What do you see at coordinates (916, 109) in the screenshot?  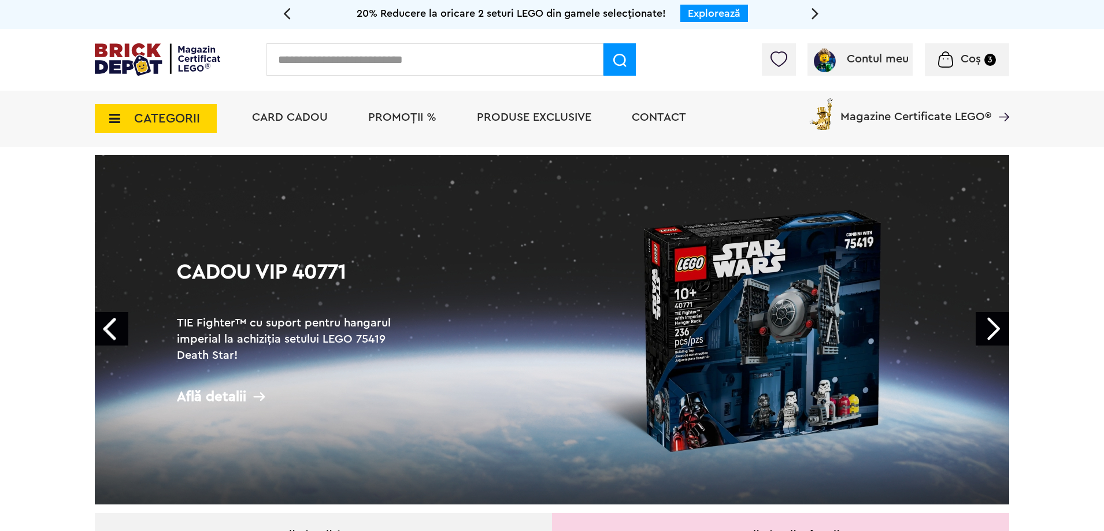 I see `span: Magazine Certificate LEGO®` at bounding box center [916, 109].